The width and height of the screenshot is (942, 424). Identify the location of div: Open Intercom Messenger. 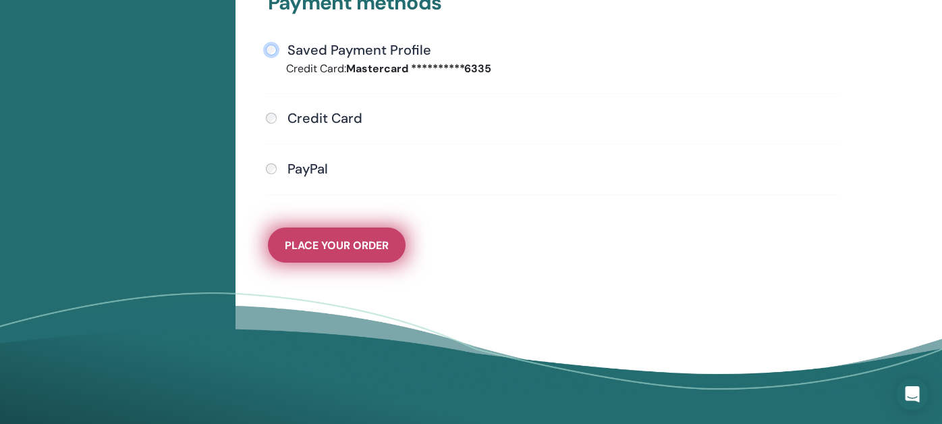
(912, 394).